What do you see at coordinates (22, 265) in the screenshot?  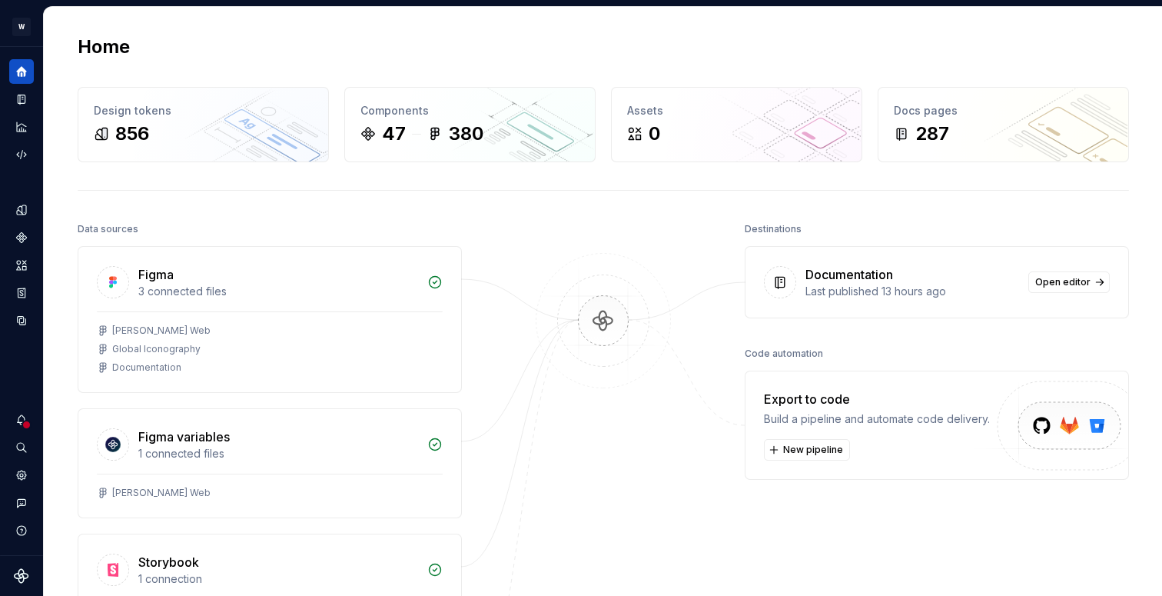 I see `a: Assets` at bounding box center [22, 265].